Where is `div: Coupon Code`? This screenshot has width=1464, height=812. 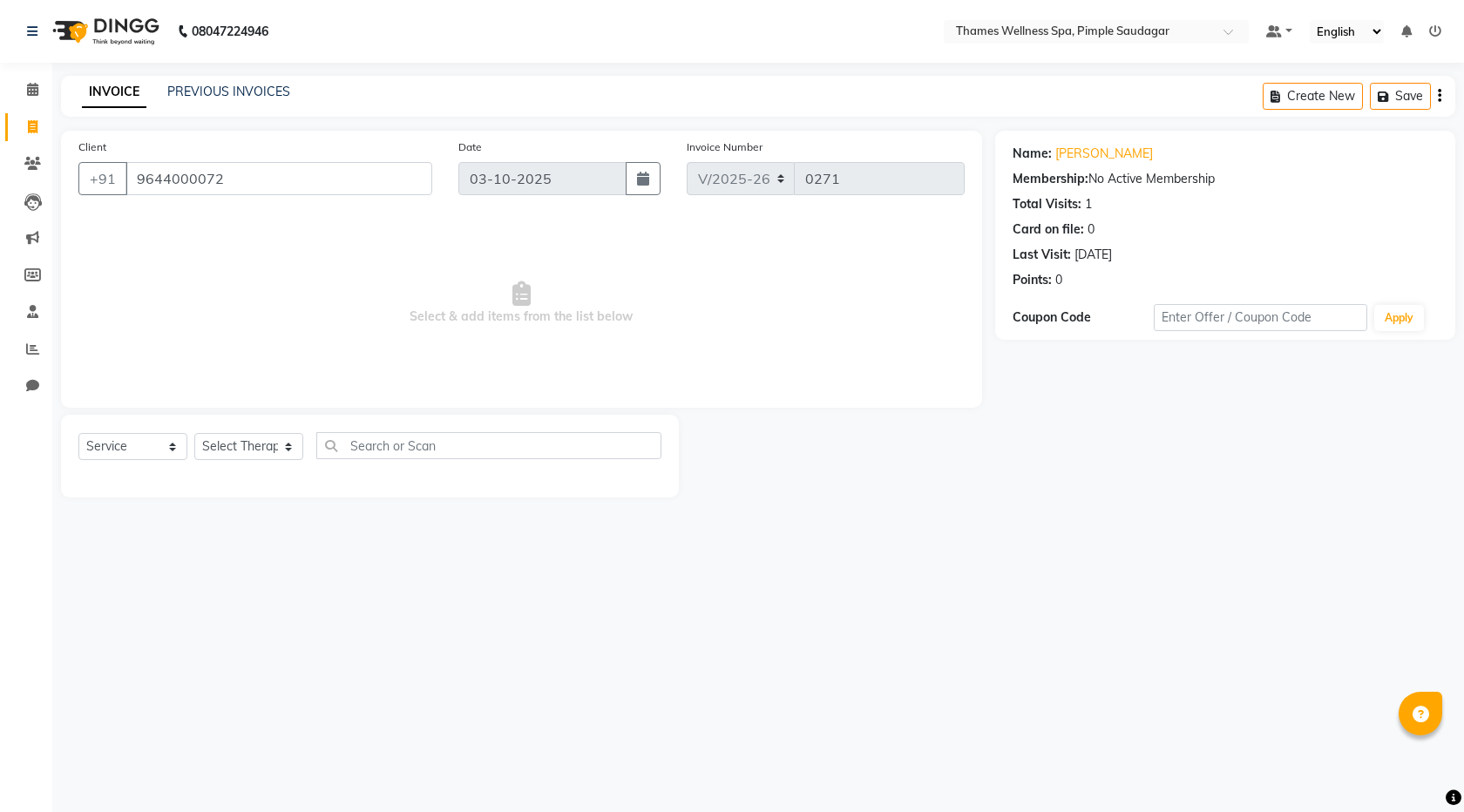 div: Coupon Code is located at coordinates (1083, 317).